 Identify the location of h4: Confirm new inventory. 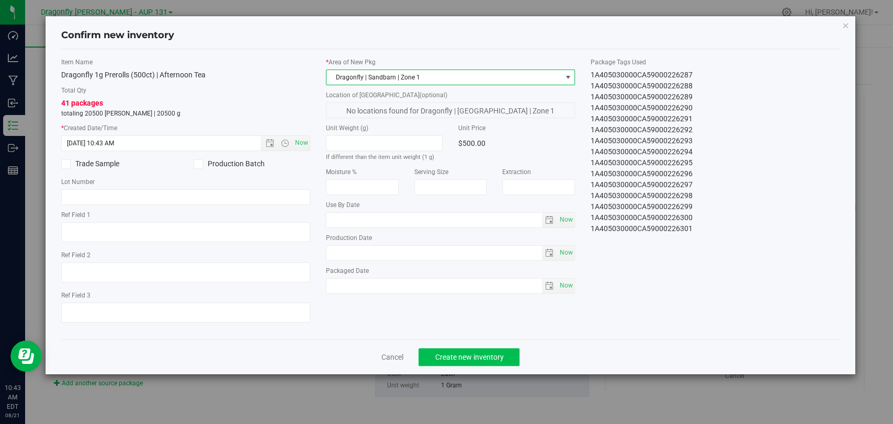
(118, 36).